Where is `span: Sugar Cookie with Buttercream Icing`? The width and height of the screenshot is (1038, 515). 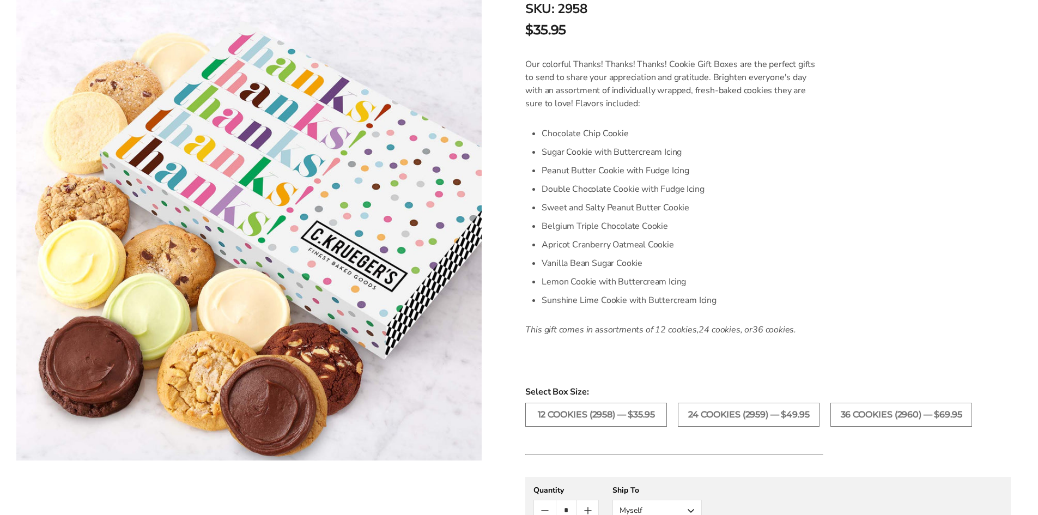
span: Sugar Cookie with Buttercream Icing is located at coordinates (611, 152).